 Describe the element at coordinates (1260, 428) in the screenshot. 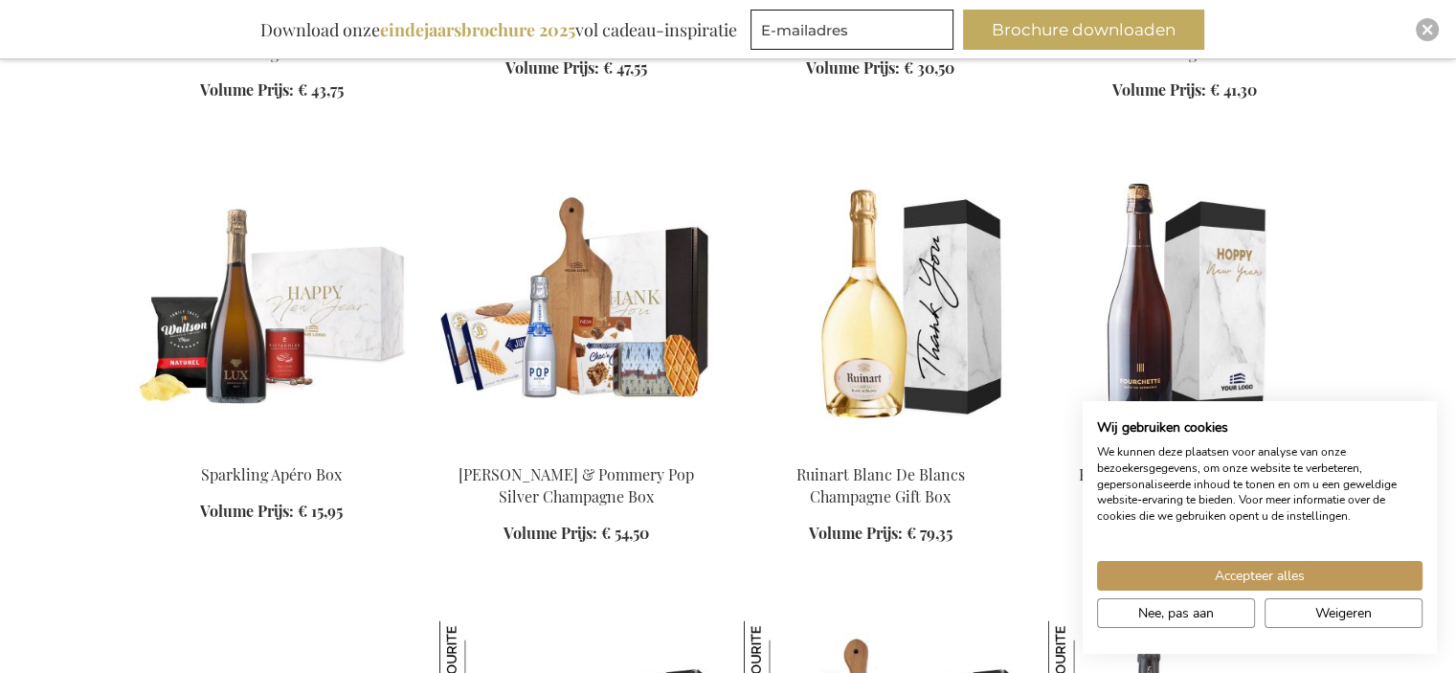

I see `h2: Wij gebruiken cookies` at that location.